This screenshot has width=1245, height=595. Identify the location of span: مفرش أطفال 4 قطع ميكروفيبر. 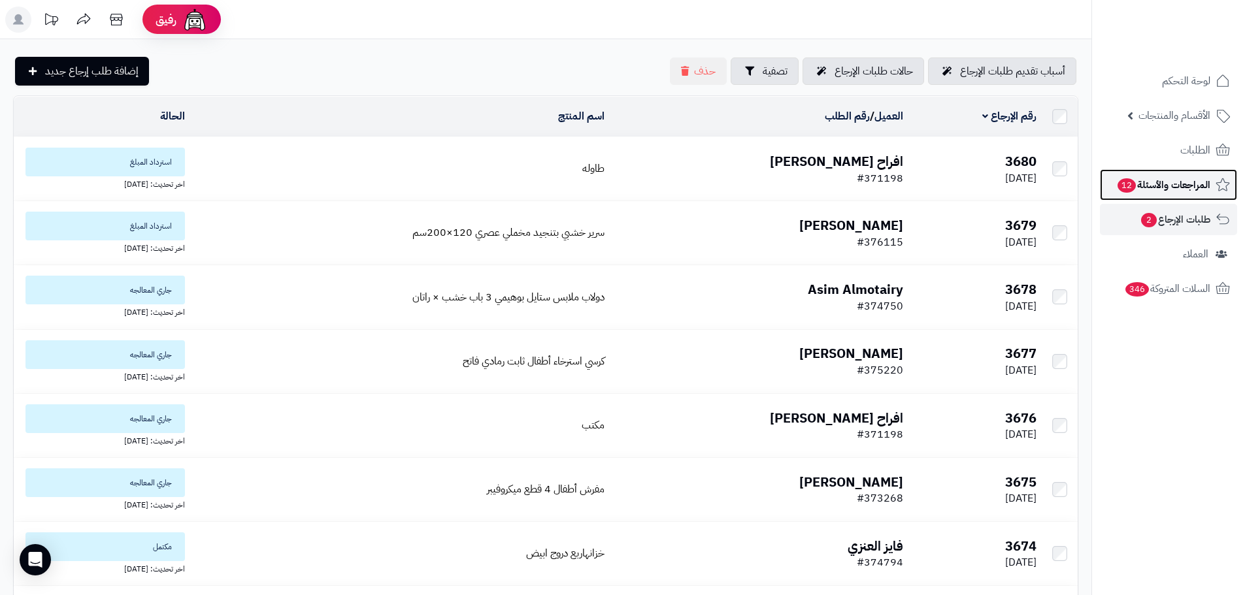
(545, 489).